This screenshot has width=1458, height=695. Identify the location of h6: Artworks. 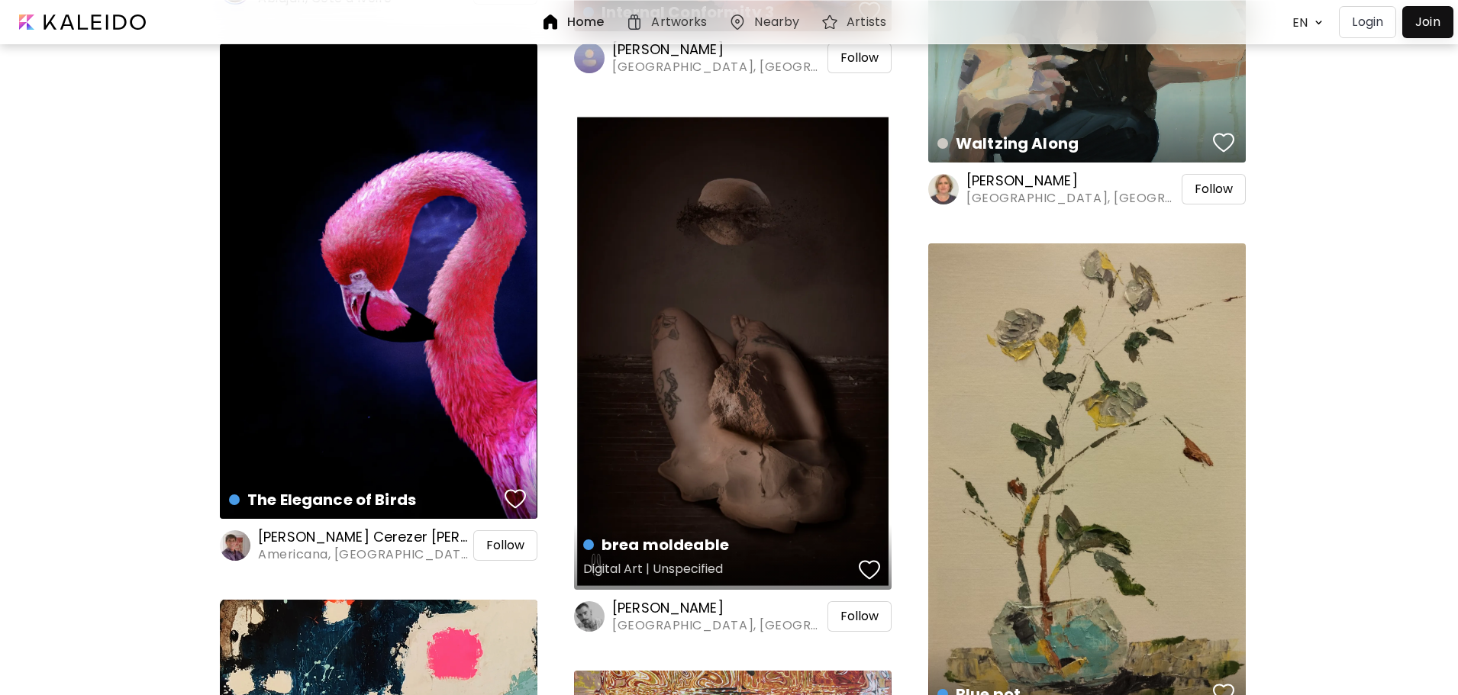
(679, 22).